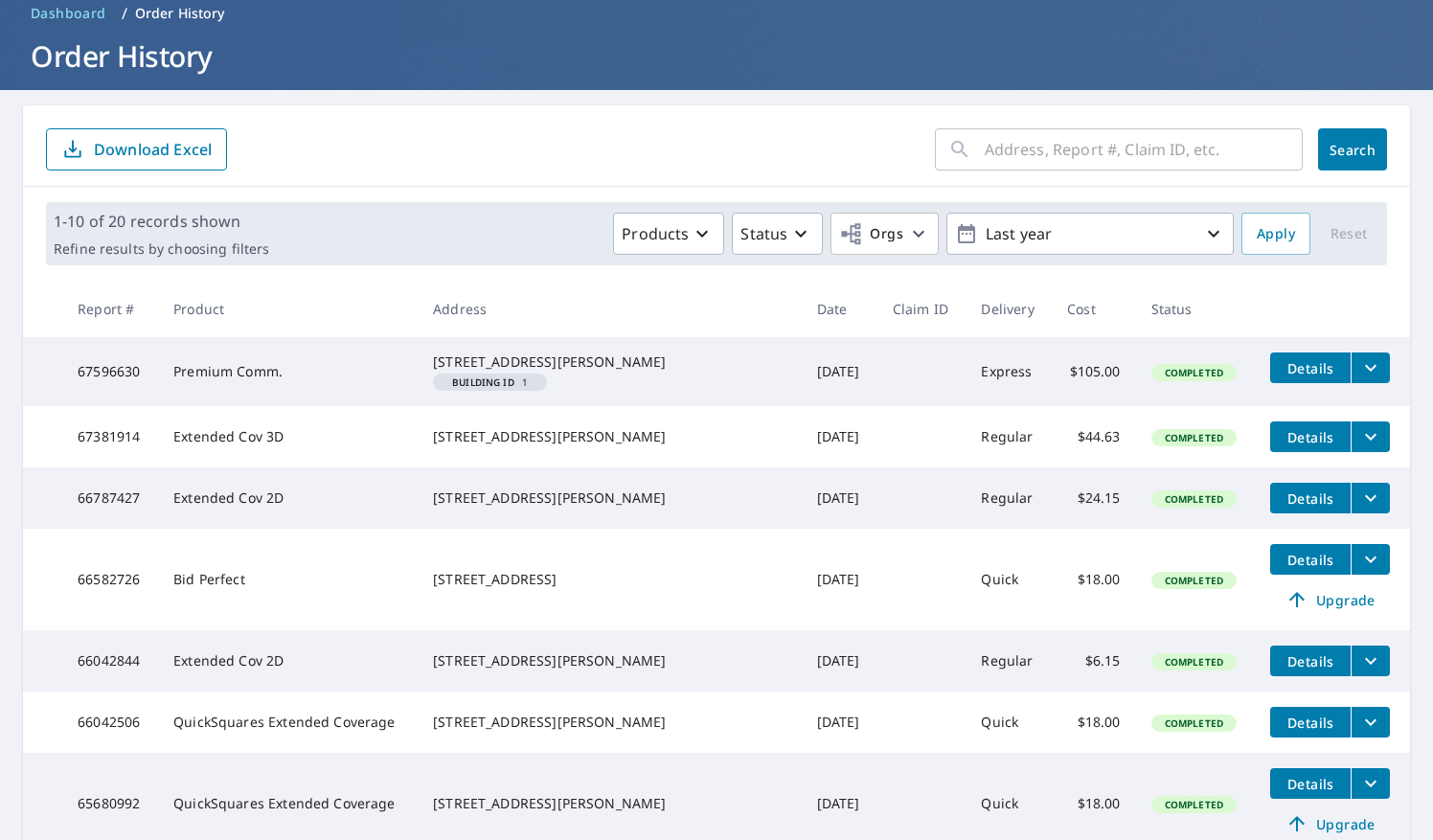 Image resolution: width=1433 pixels, height=840 pixels. What do you see at coordinates (110, 372) in the screenshot?
I see `td: 67596630` at bounding box center [110, 372].